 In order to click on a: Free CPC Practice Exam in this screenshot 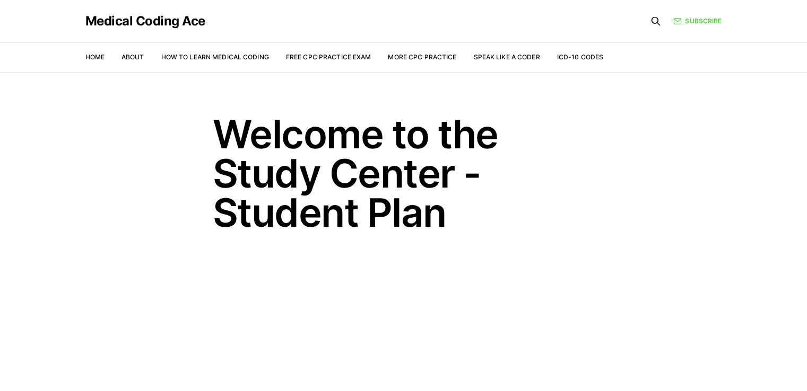, I will do `click(328, 57)`.